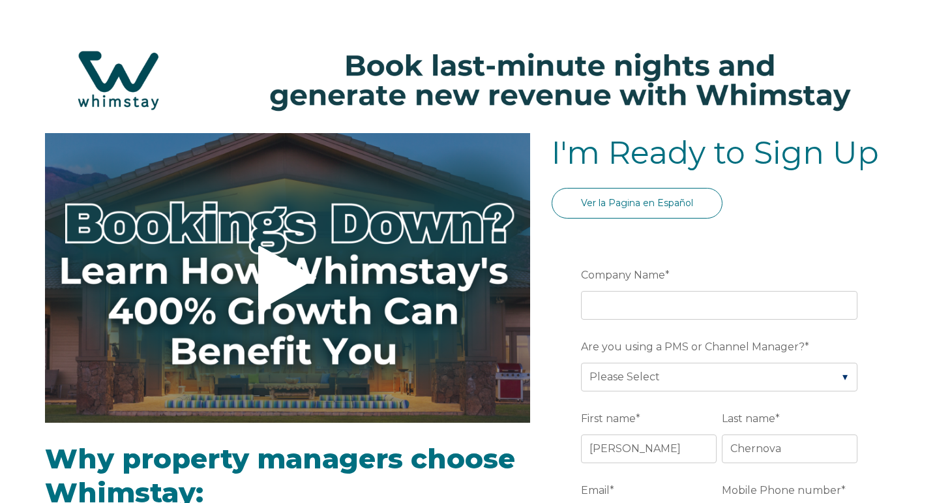  Describe the element at coordinates (596, 490) in the screenshot. I see `span: Email` at that location.